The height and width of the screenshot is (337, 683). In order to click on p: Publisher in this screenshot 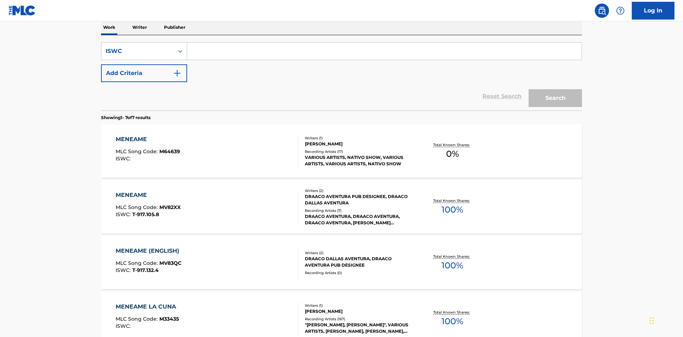, I will do `click(175, 27)`.